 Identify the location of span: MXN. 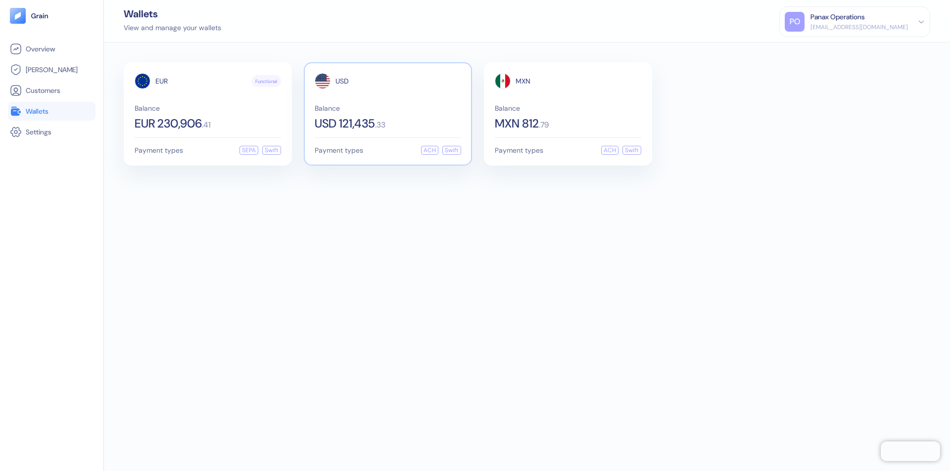
(523, 81).